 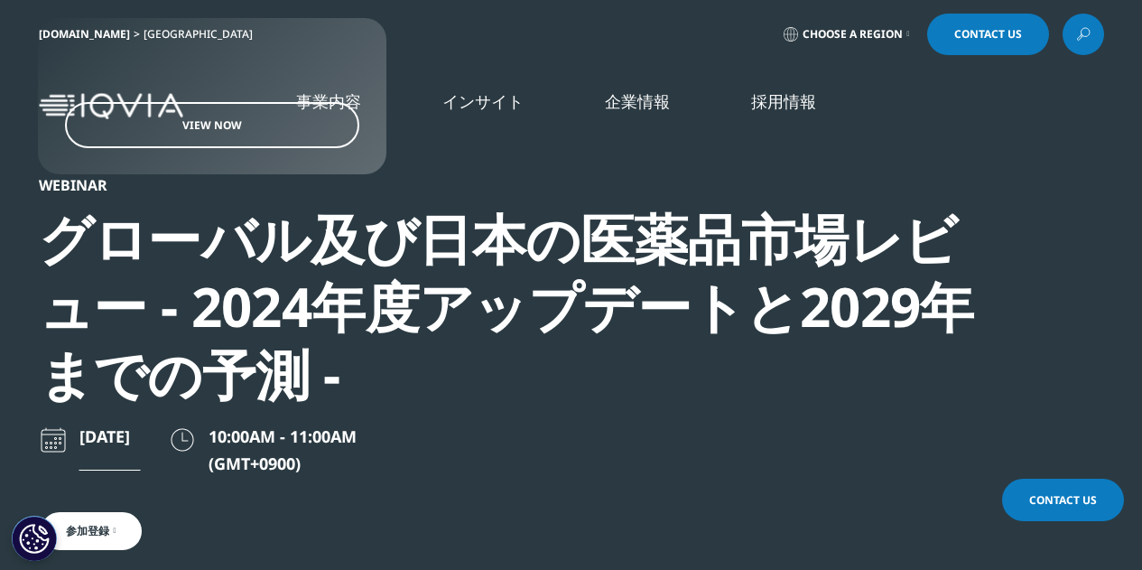 What do you see at coordinates (637, 101) in the screenshot?
I see `a: 企業情報` at bounding box center [637, 101].